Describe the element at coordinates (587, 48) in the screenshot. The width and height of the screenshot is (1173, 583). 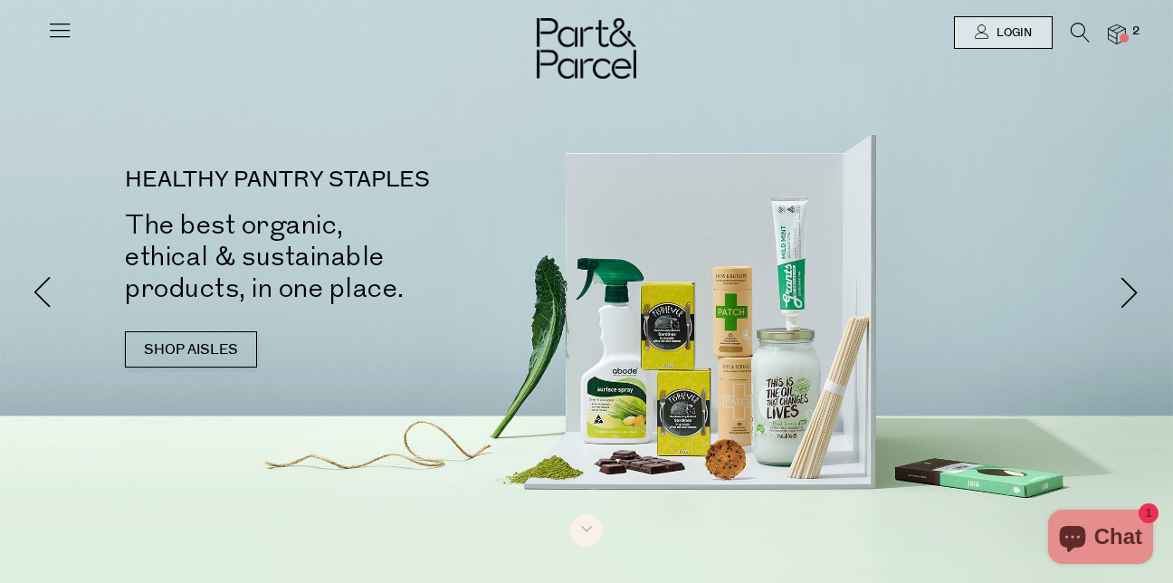
I see `img: Part&Parcel` at that location.